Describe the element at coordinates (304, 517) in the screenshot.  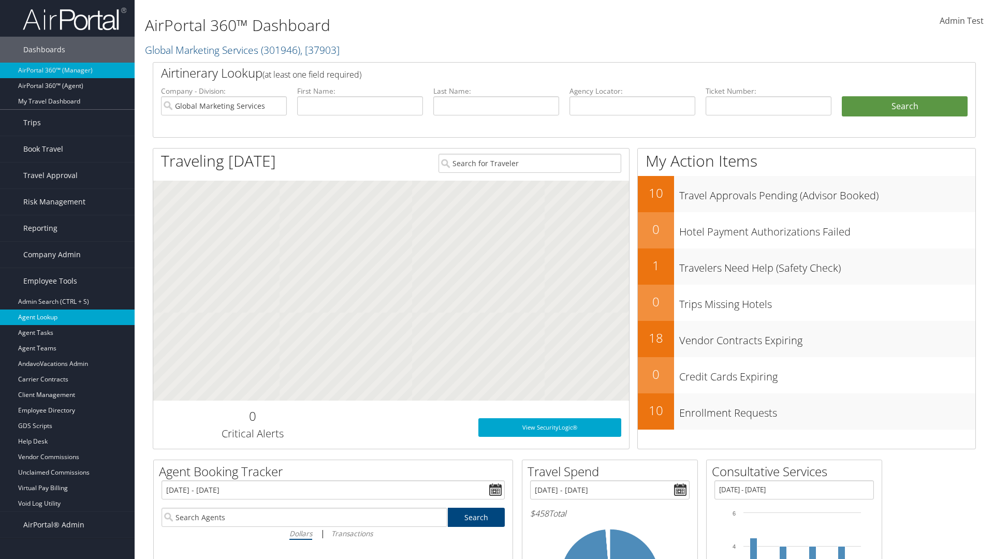
I see `input: Search Agents` at that location.